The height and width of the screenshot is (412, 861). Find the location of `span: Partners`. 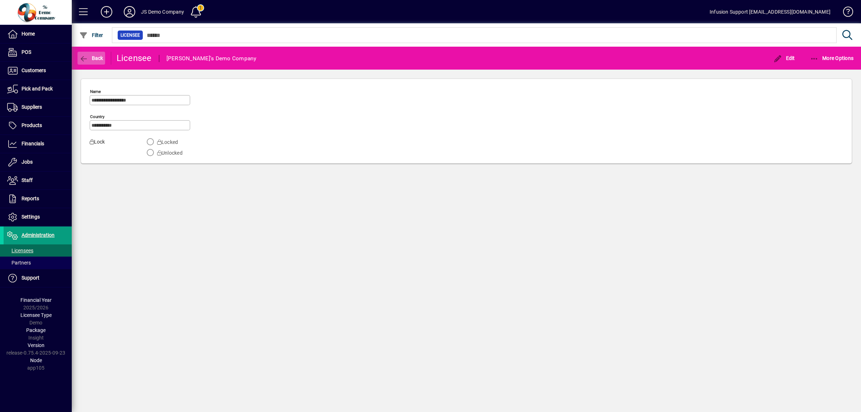

span: Partners is located at coordinates (19, 263).